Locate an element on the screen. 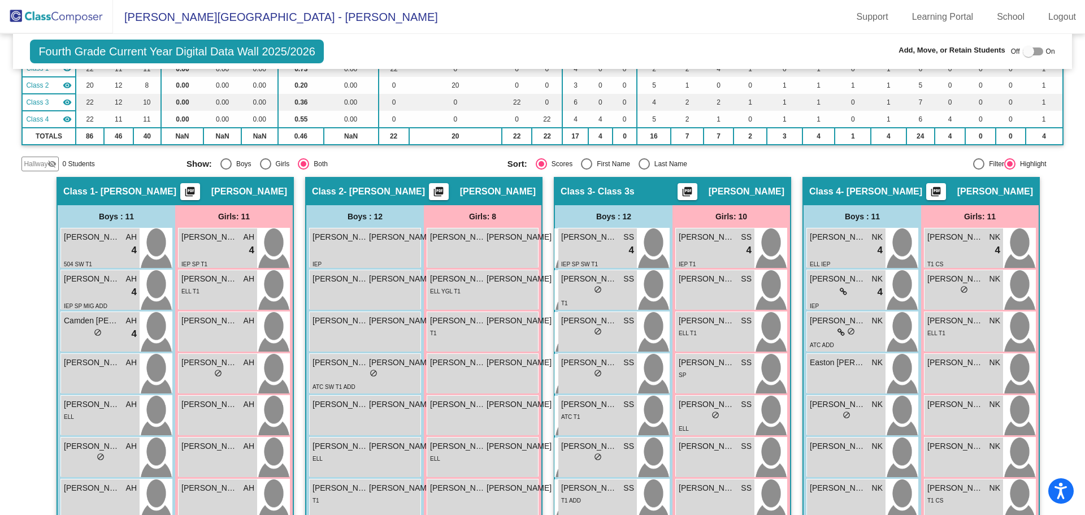 This screenshot has height=515, width=1085. div: Both is located at coordinates (318, 164).